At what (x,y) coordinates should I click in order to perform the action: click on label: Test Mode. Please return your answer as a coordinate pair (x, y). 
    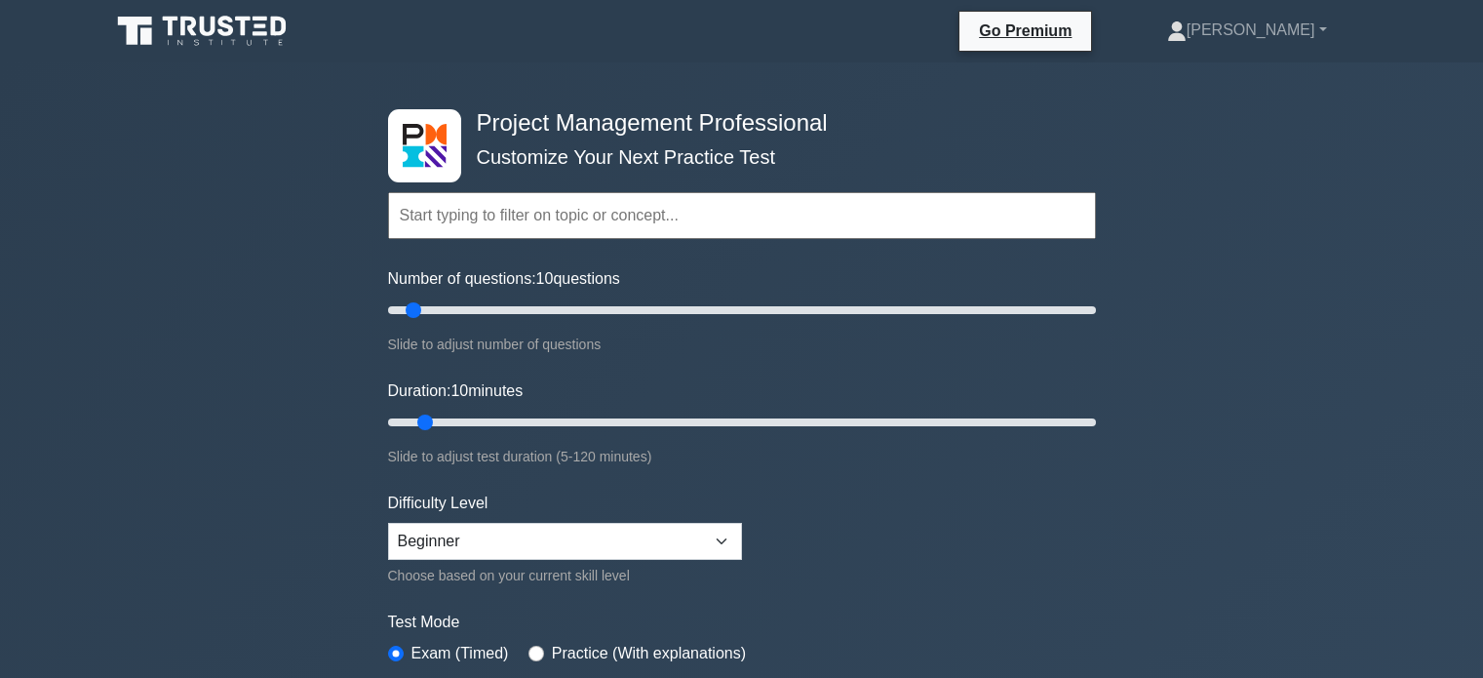
    Looking at the image, I should click on (742, 622).